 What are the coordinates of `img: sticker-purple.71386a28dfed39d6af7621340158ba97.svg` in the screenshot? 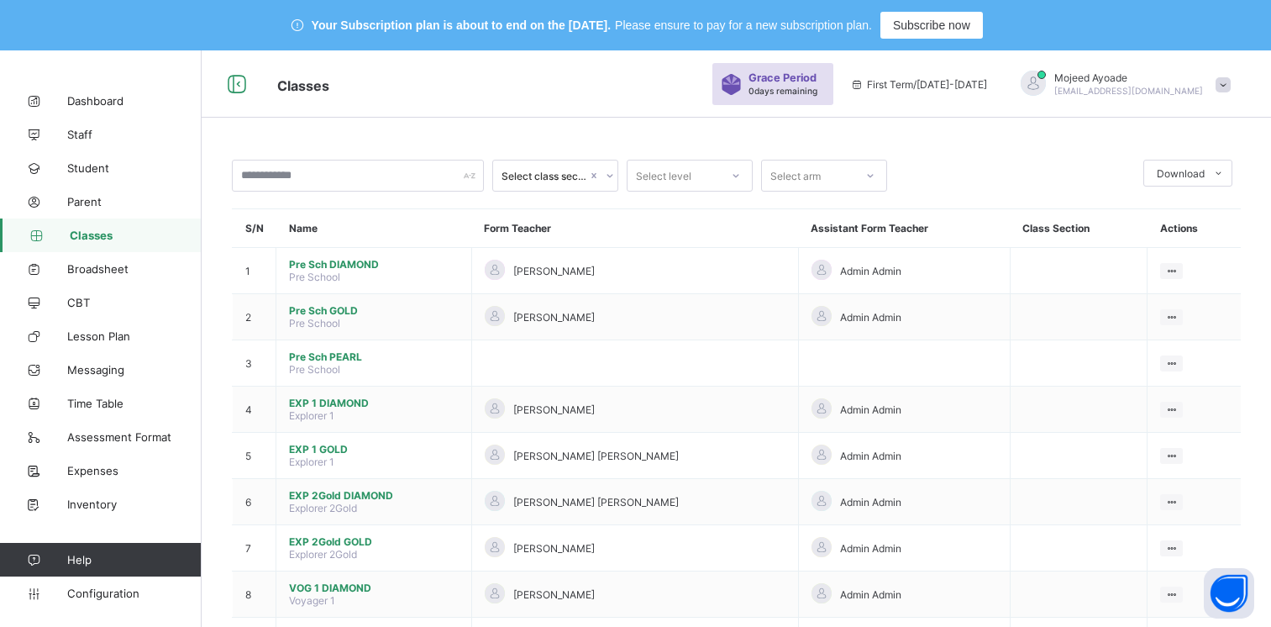 It's located at (731, 84).